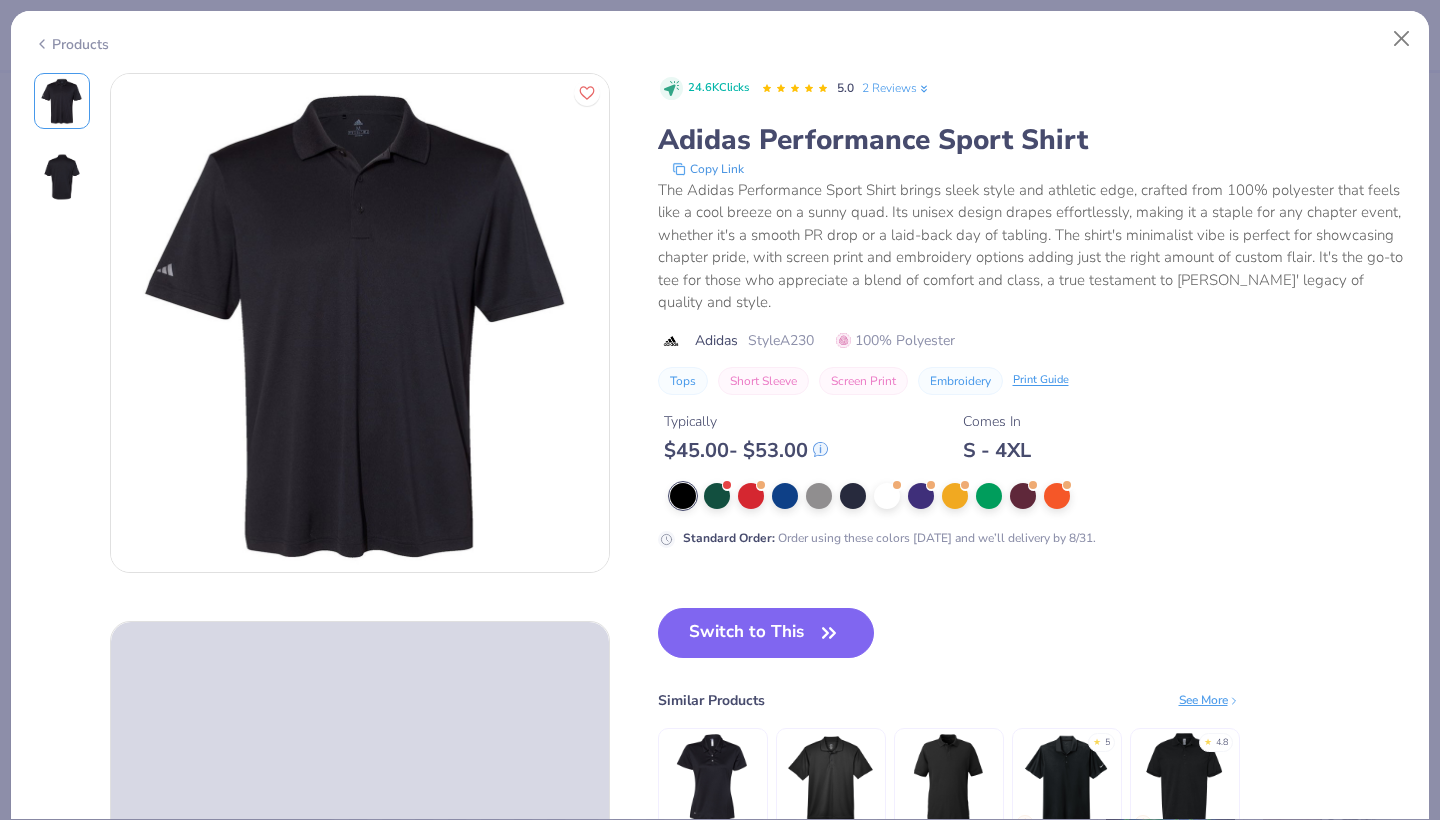  I want to click on div: Similar Products, so click(711, 700).